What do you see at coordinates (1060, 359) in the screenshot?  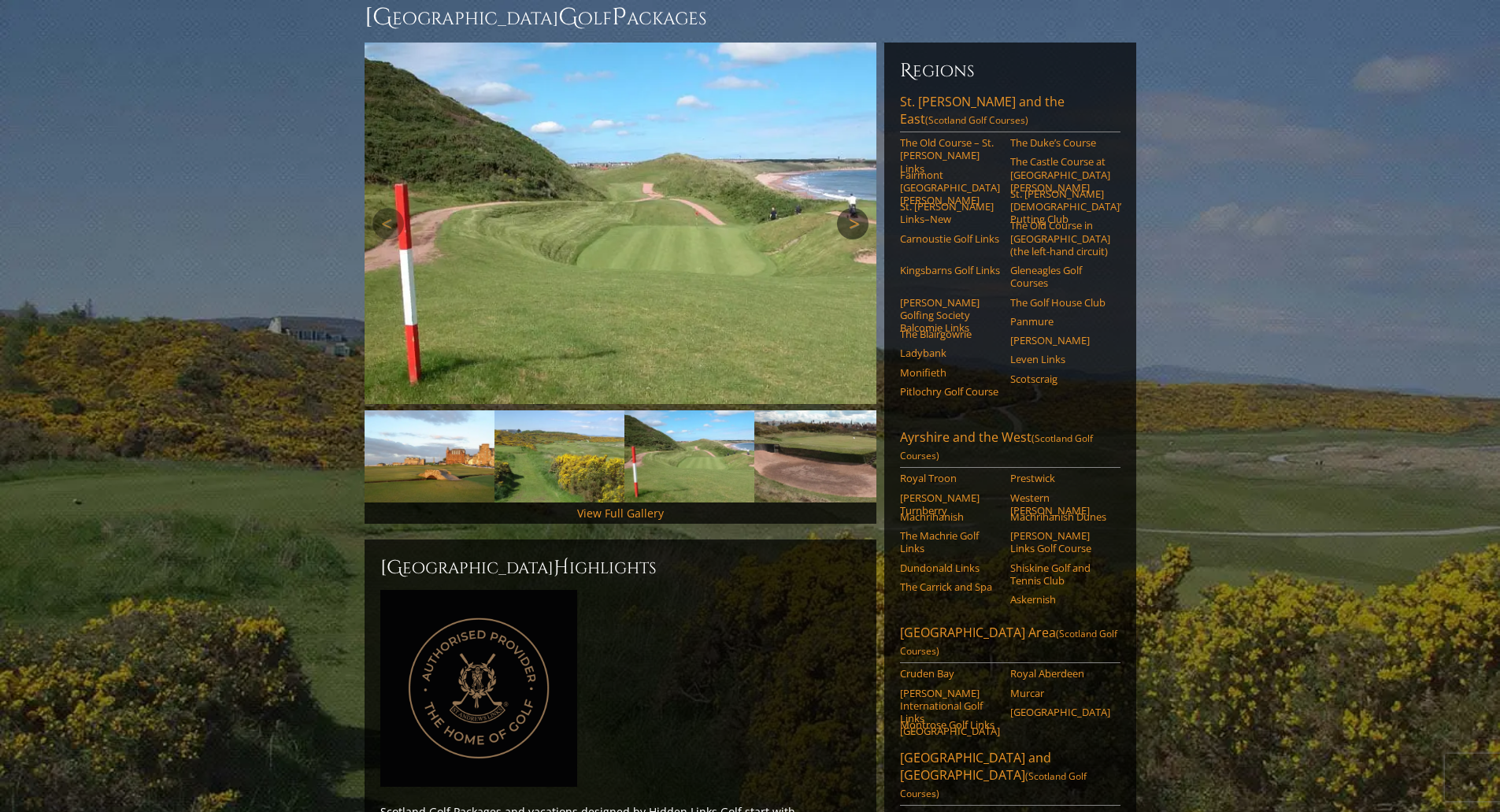 I see `a: Leven Links` at bounding box center [1060, 359].